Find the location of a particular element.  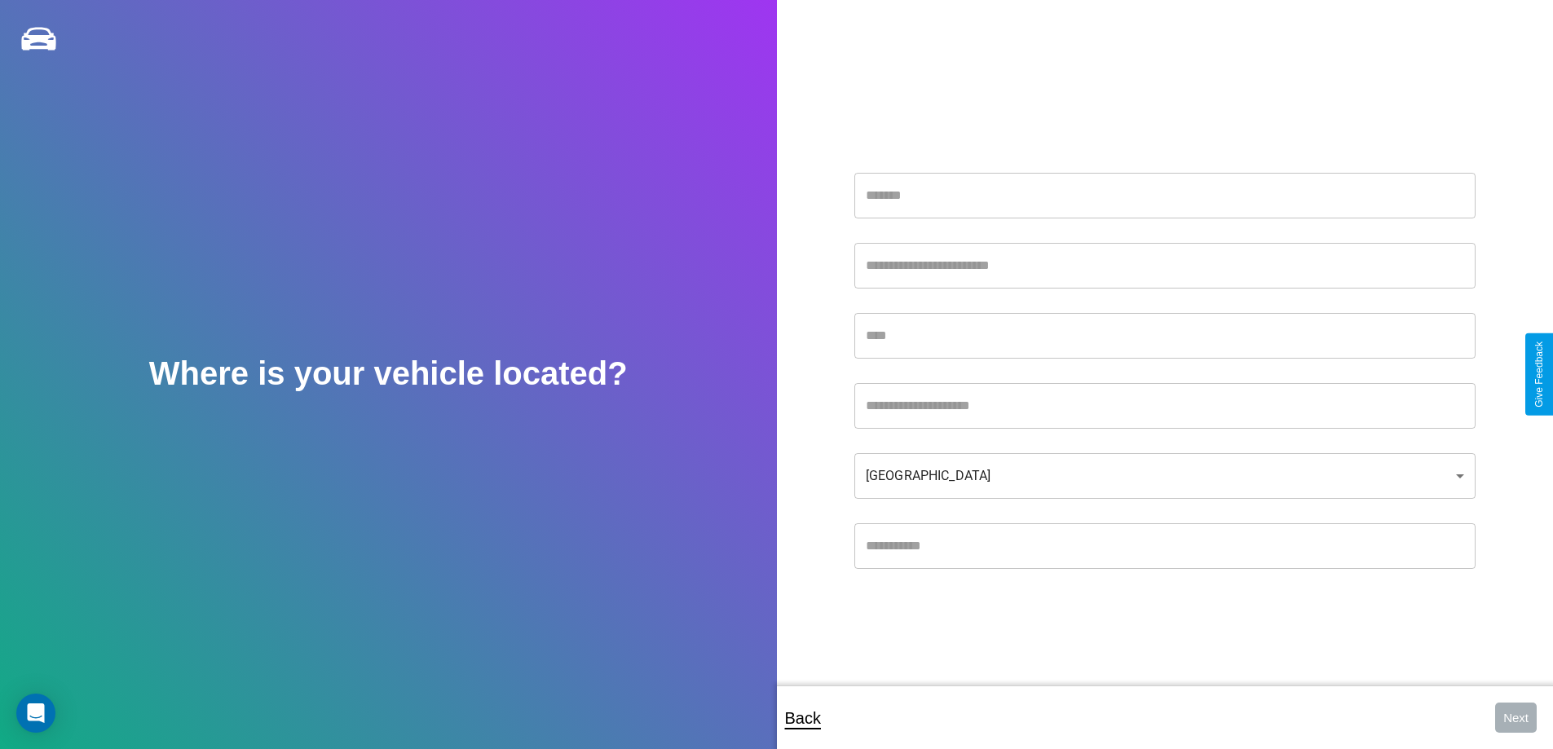

button: Next is located at coordinates (1516, 717).